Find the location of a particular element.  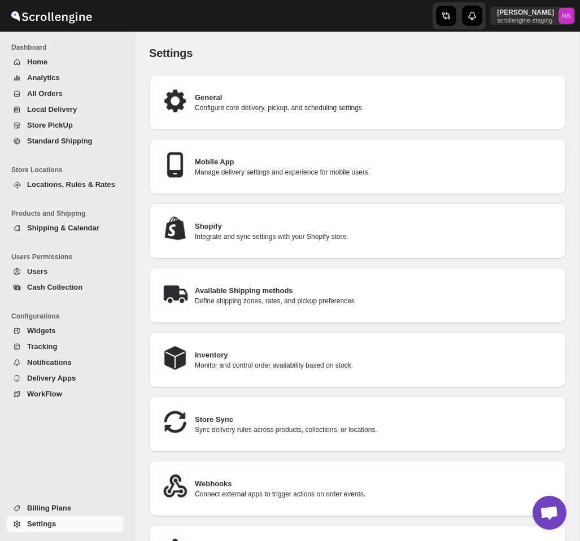

p: scrollengine-staging is located at coordinates (525, 20).